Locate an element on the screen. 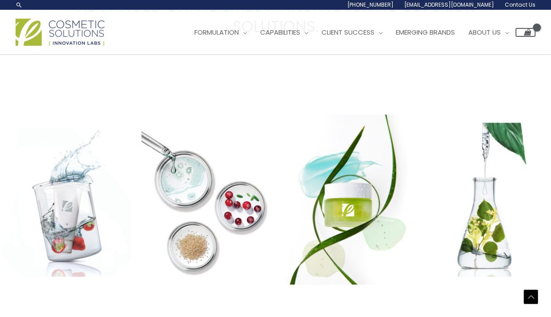 This screenshot has width=551, height=317. span: Capabilities is located at coordinates (280, 32).